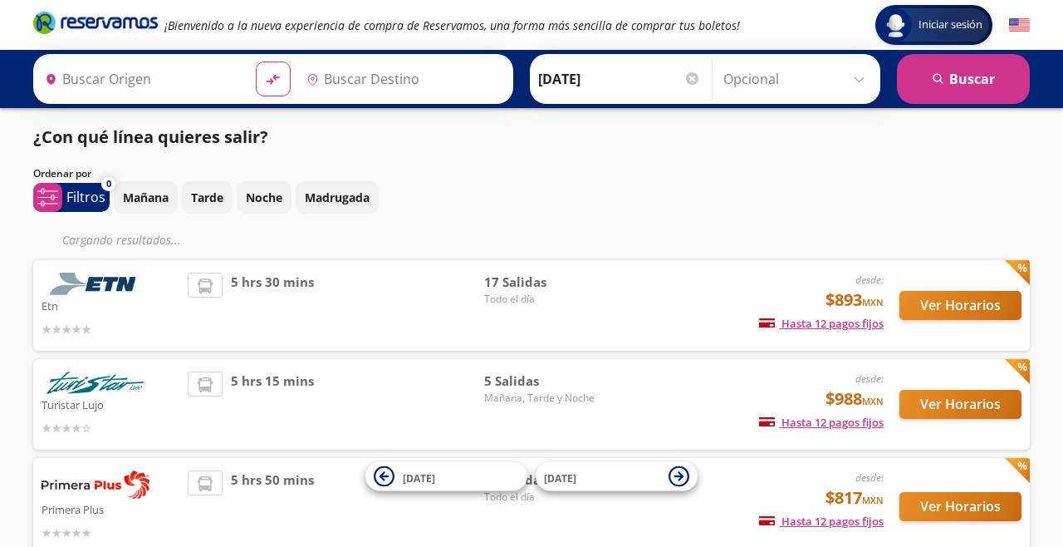 Image resolution: width=1063 pixels, height=547 pixels. I want to click on span: 5 hrs 15 mins, so click(272, 404).